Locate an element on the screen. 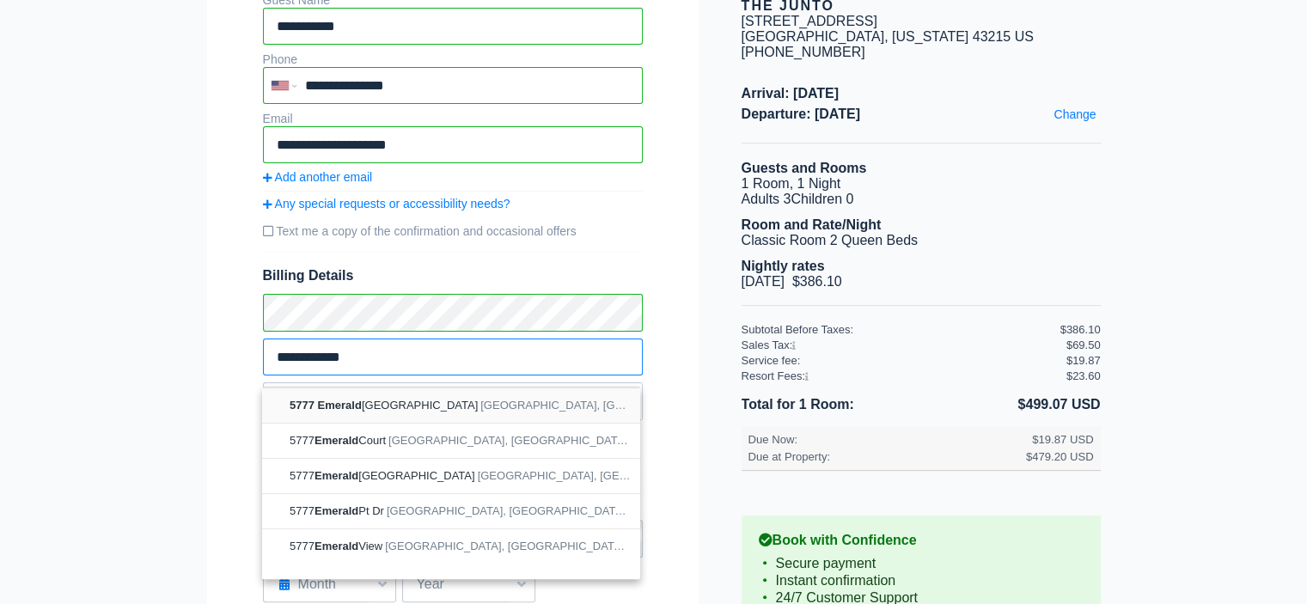  span: 5777 Court is located at coordinates (339, 440).